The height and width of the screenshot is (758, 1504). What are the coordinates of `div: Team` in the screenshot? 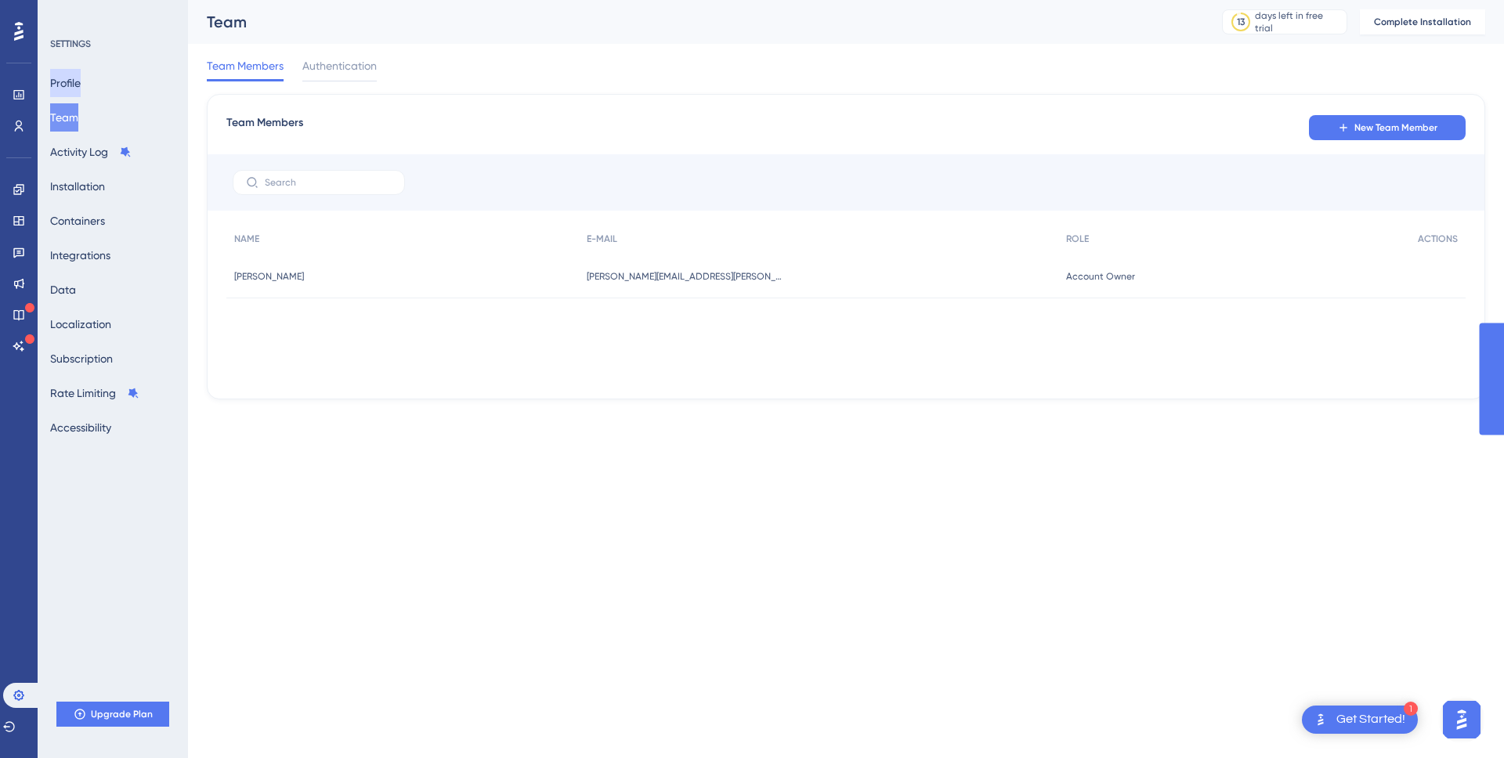 It's located at (695, 22).